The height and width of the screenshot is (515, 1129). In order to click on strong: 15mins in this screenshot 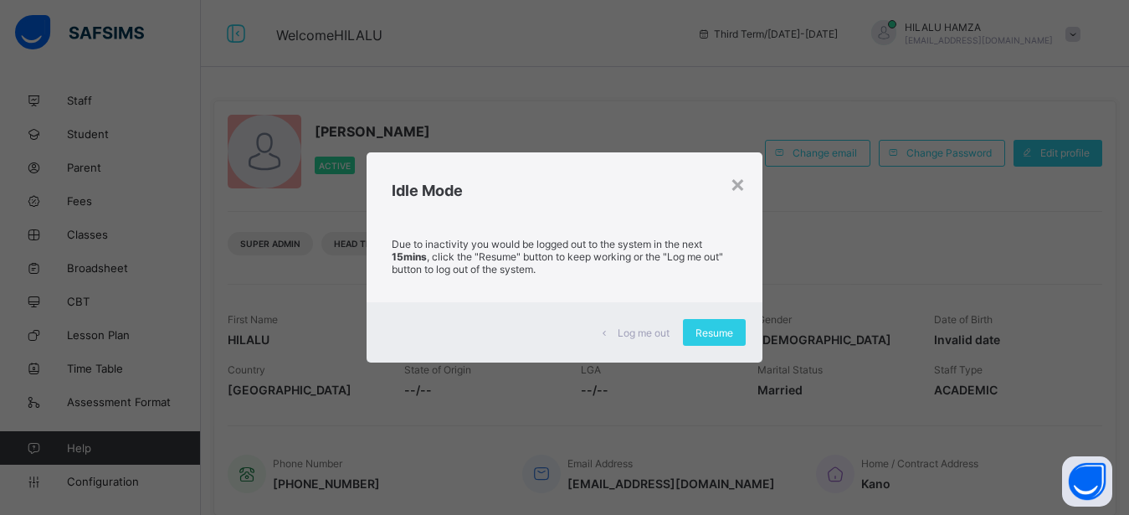, I will do `click(409, 256)`.